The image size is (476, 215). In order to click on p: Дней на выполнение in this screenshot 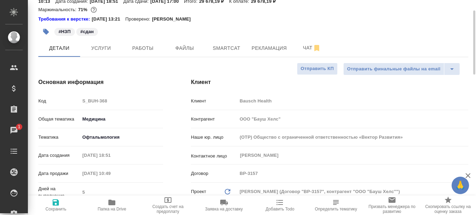, I will do `click(59, 192)`.